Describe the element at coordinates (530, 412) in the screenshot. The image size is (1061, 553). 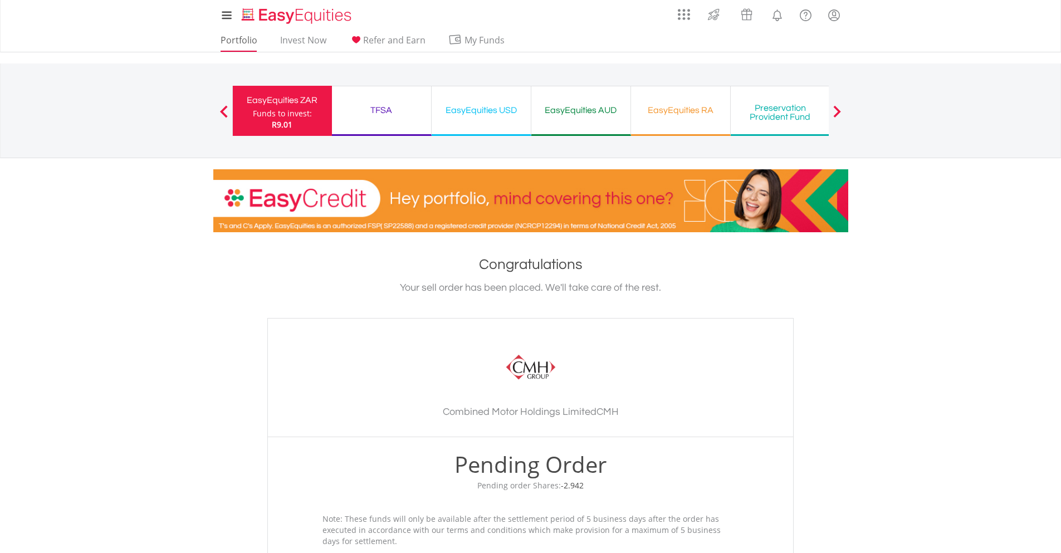
I see `h3: Combined Motor Holdings Limited` at that location.